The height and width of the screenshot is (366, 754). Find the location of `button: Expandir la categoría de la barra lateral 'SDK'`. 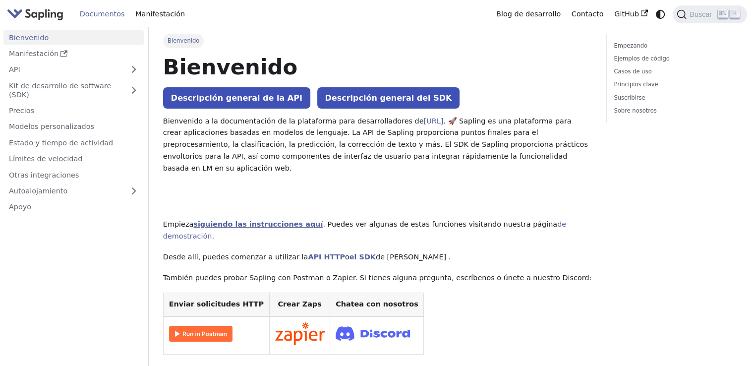

button: Expandir la categoría de la barra lateral 'SDK' is located at coordinates (134, 90).